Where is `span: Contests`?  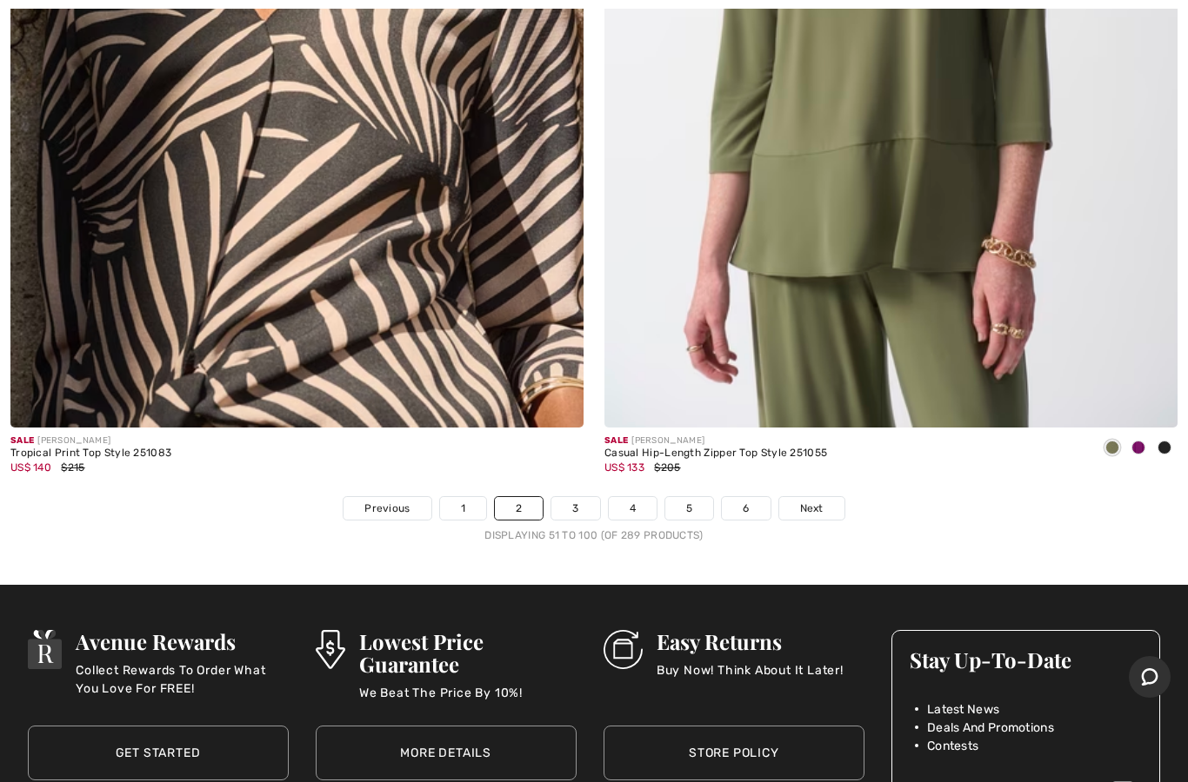 span: Contests is located at coordinates (952, 746).